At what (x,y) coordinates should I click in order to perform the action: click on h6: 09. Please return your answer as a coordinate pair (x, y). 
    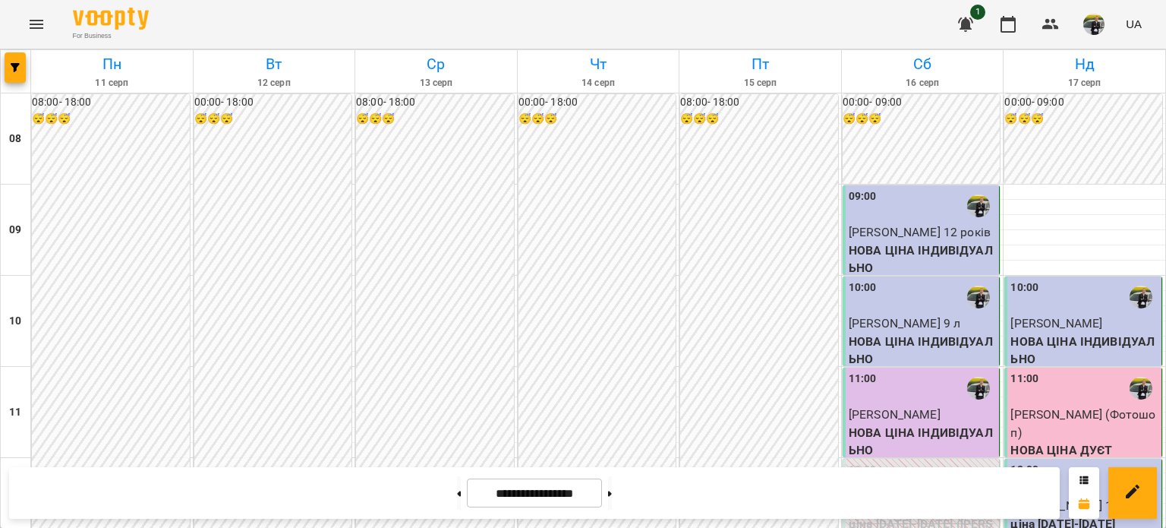
    Looking at the image, I should click on (15, 230).